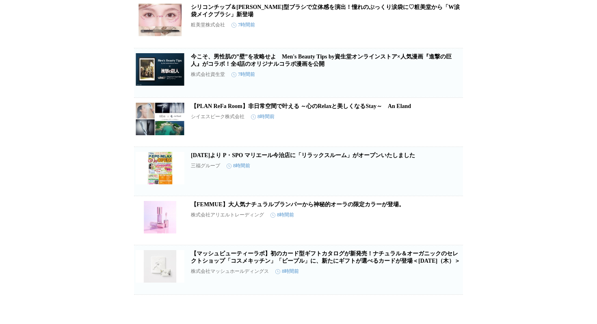 This screenshot has height=324, width=597. Describe the element at coordinates (301, 106) in the screenshot. I see `a: 【PLAN ReFa Room】非日常空間で叶える ～心のRelaxと美しくなるStay～ An Eland` at that location.